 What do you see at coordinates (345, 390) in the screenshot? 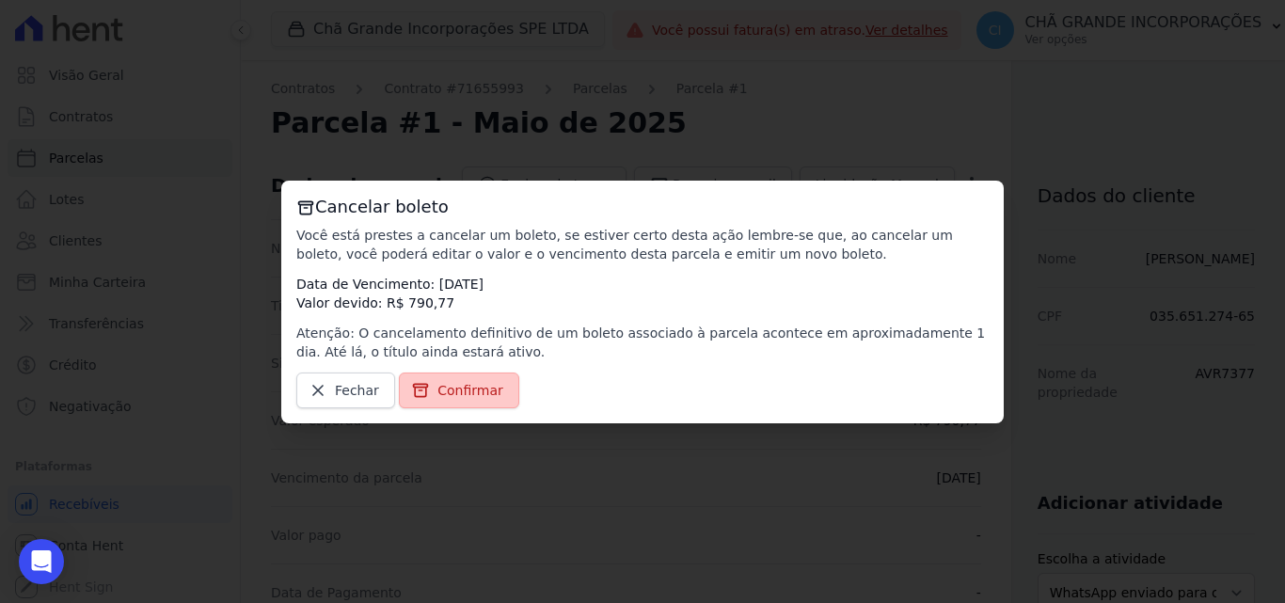
I see `a: Fechar` at bounding box center [345, 390].